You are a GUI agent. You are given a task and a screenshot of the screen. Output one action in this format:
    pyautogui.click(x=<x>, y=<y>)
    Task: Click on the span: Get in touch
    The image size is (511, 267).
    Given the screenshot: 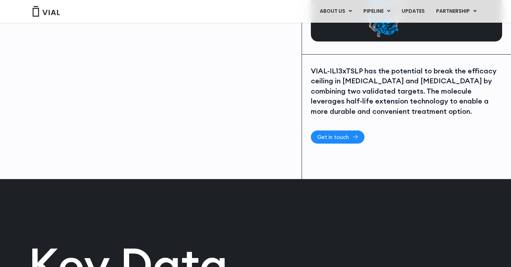 What is the action you would take?
    pyautogui.click(x=333, y=137)
    